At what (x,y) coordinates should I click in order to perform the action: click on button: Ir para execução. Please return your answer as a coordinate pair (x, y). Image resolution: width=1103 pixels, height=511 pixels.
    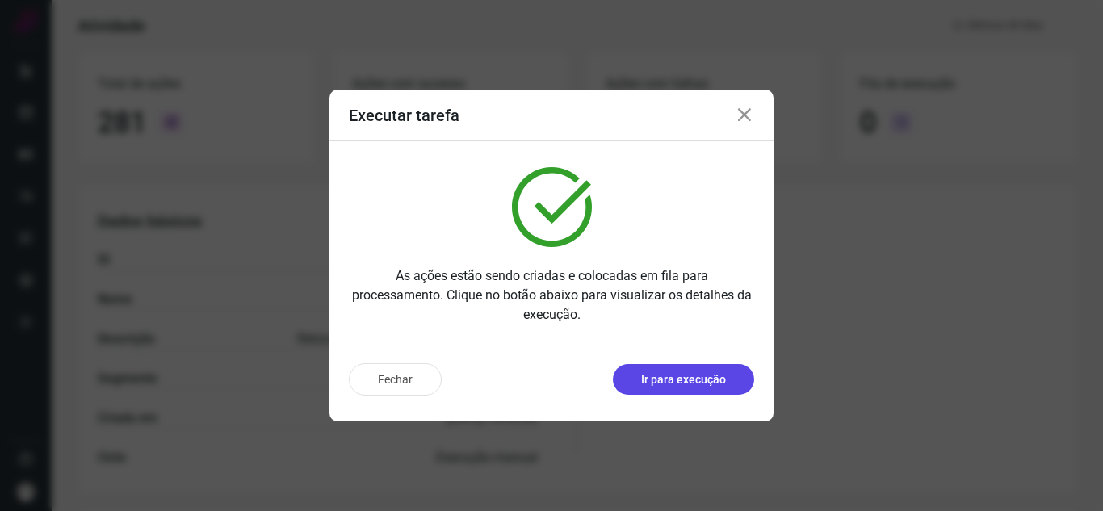
    Looking at the image, I should click on (683, 379).